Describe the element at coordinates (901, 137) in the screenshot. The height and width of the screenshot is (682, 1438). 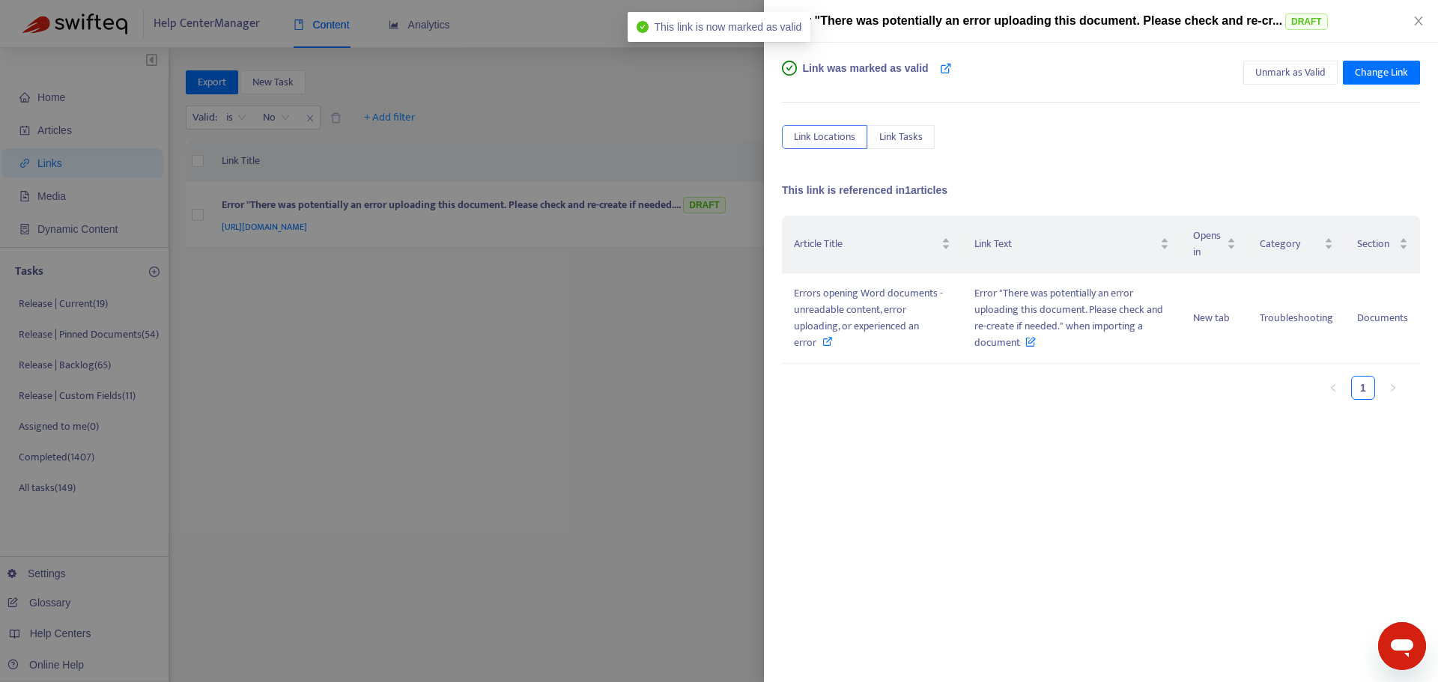
I see `button: Link Tasks` at that location.